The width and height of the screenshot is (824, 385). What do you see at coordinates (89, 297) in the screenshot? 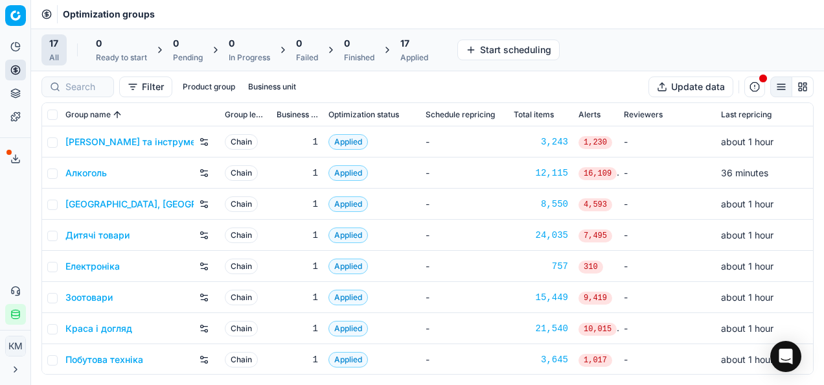
I see `a: Зоотовари` at bounding box center [89, 297].